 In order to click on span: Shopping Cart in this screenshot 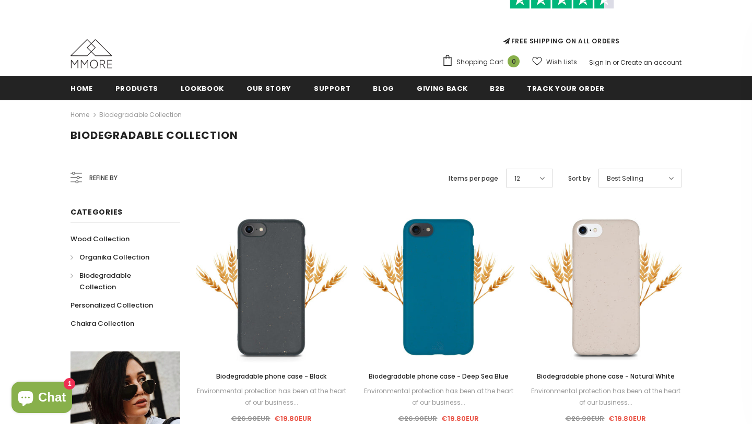, I will do `click(480, 62)`.